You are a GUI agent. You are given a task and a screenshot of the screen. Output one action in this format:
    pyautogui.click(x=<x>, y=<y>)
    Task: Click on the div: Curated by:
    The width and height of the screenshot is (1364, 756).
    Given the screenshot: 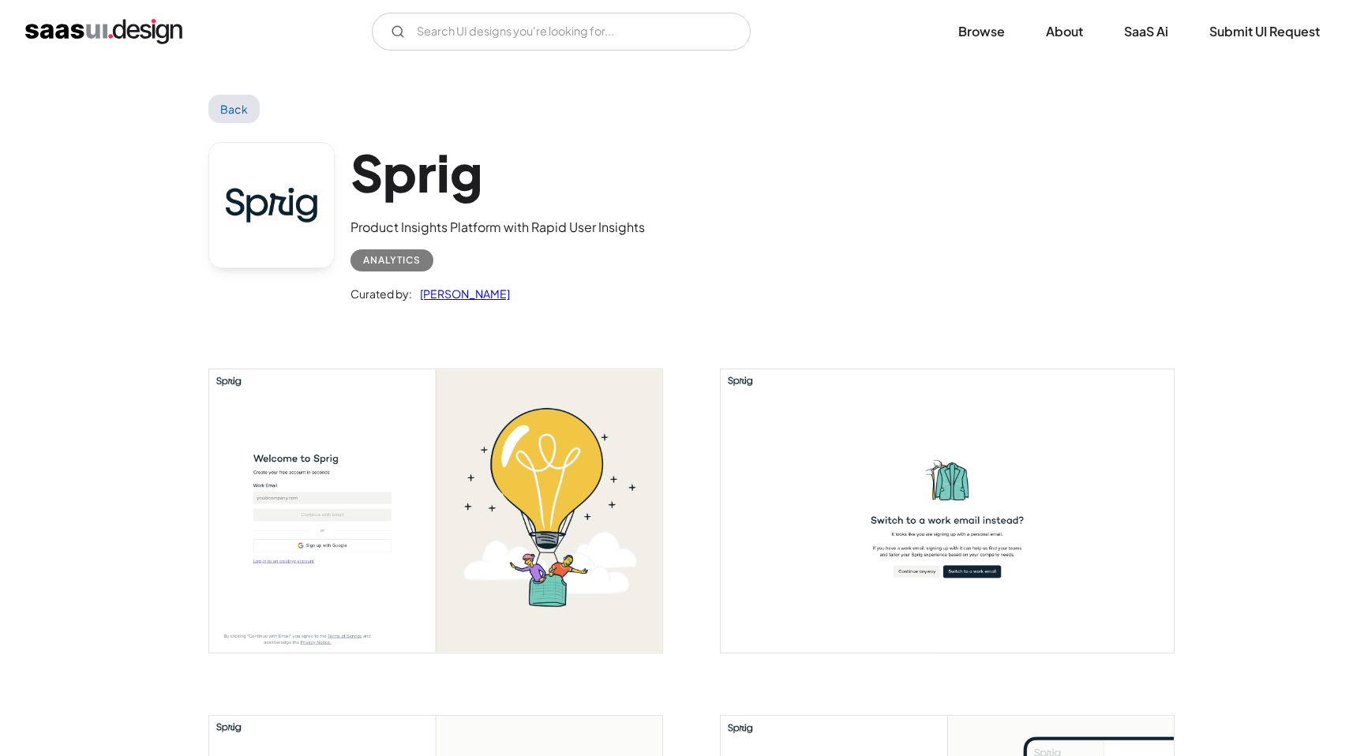 What is the action you would take?
    pyautogui.click(x=381, y=294)
    